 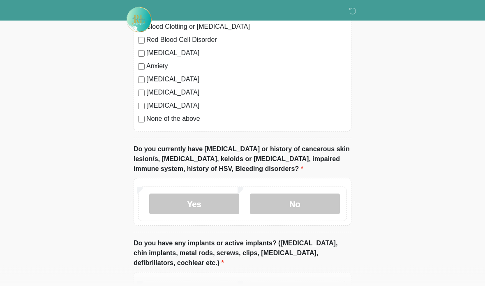 I want to click on label: None of the above, so click(x=247, y=119).